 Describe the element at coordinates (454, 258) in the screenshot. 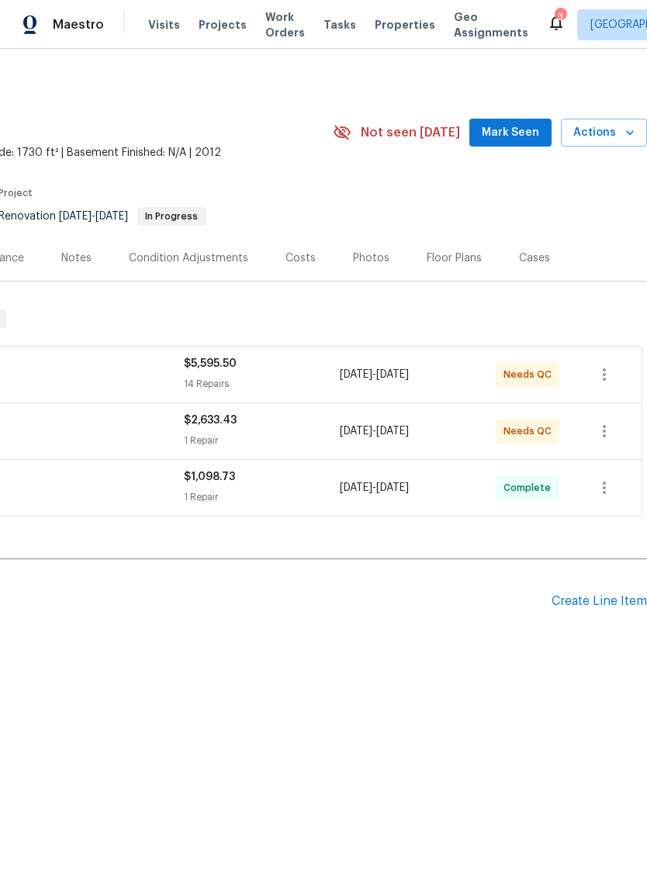

I see `div: Floor Plans` at that location.